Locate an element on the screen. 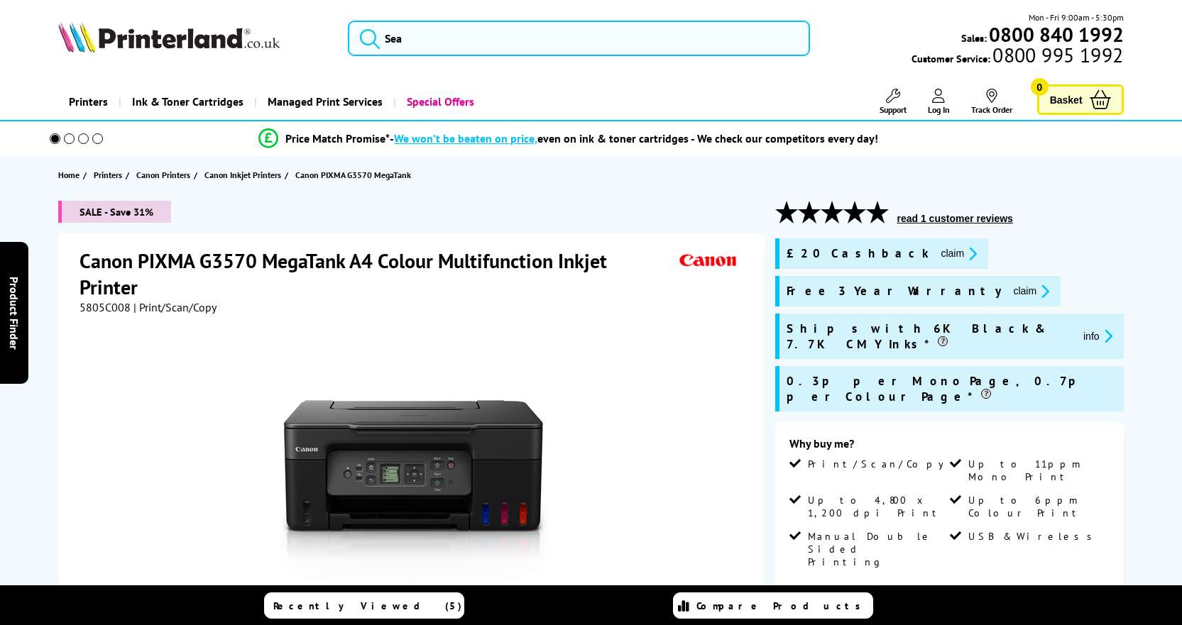 Image resolution: width=1182 pixels, height=625 pixels. span: | Print/Scan/Copy is located at coordinates (175, 307).